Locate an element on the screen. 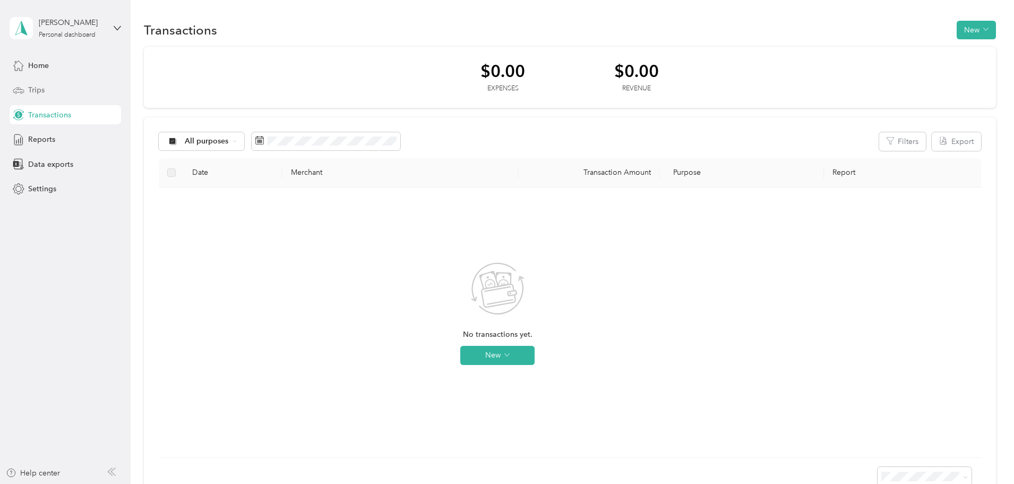 The height and width of the screenshot is (484, 1014). div: Revenue is located at coordinates (636, 89).